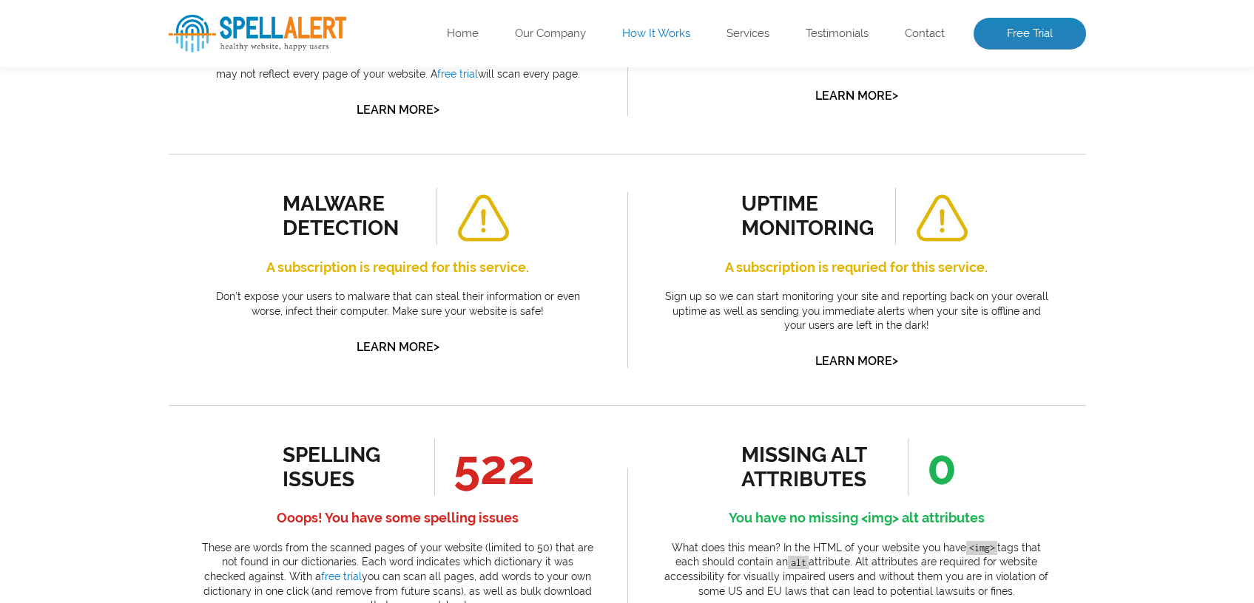 This screenshot has height=603, width=1254. What do you see at coordinates (484, 467) in the screenshot?
I see `span: 522` at bounding box center [484, 467].